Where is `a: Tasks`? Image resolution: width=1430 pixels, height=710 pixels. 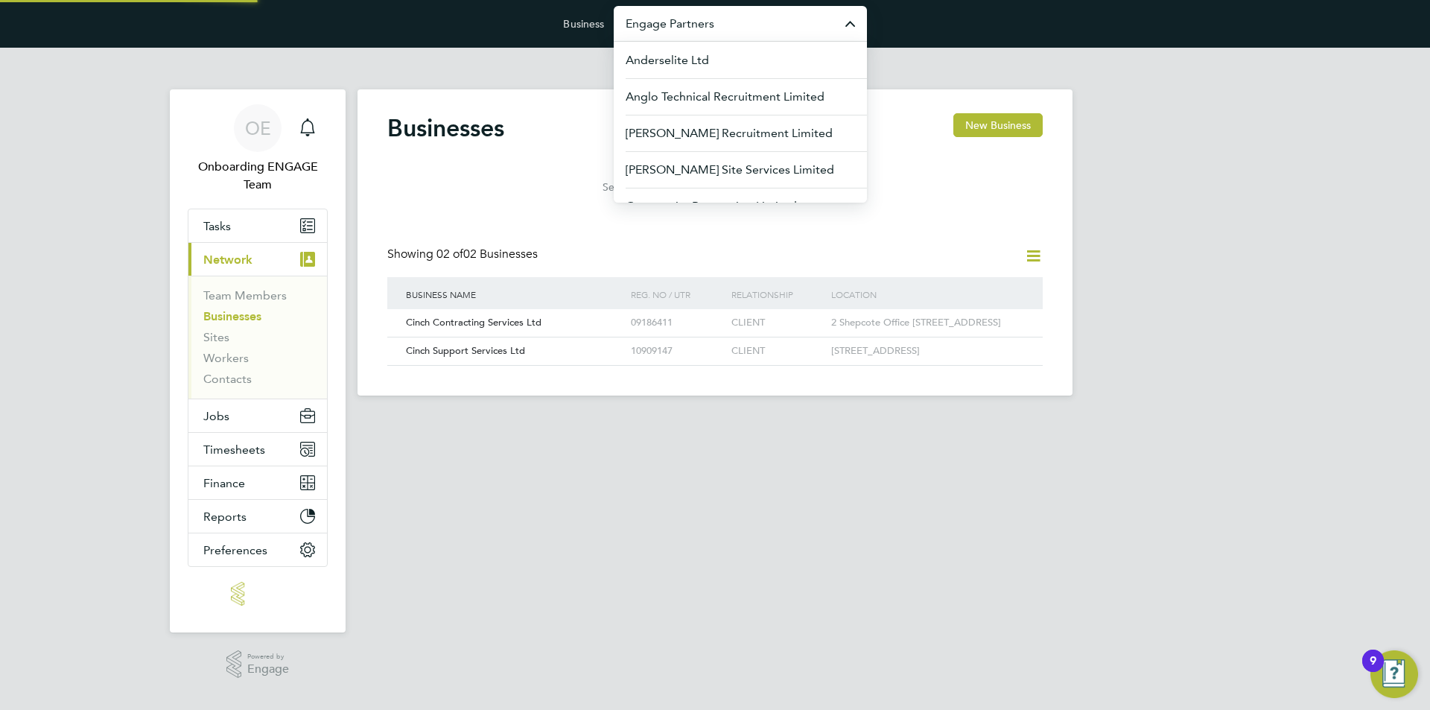 a: Tasks is located at coordinates (258, 226).